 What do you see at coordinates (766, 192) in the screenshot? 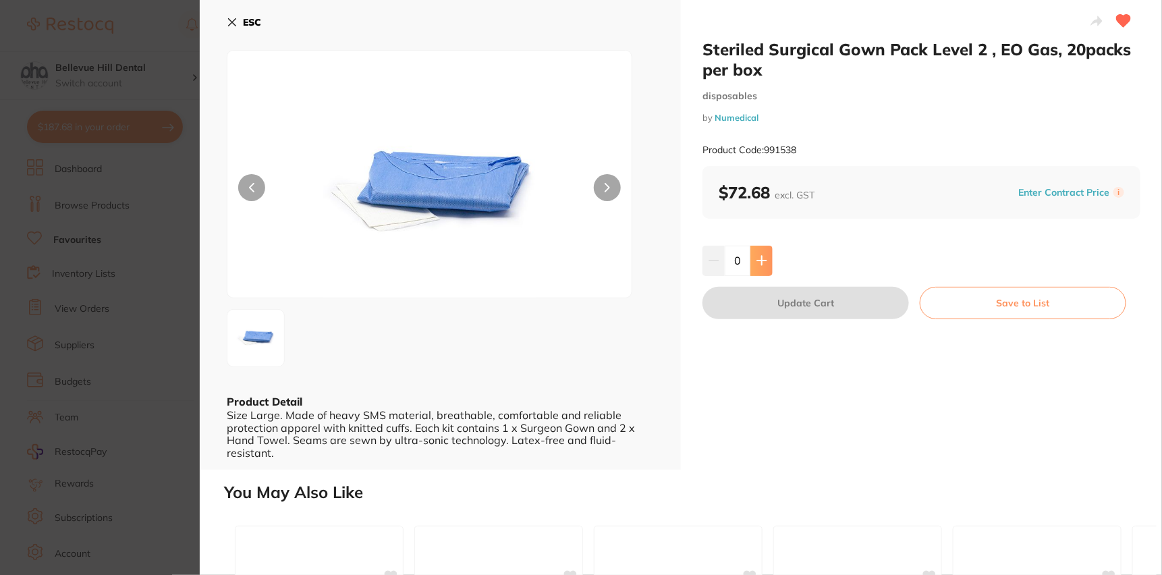
I see `b: $72.68` at bounding box center [766, 192].